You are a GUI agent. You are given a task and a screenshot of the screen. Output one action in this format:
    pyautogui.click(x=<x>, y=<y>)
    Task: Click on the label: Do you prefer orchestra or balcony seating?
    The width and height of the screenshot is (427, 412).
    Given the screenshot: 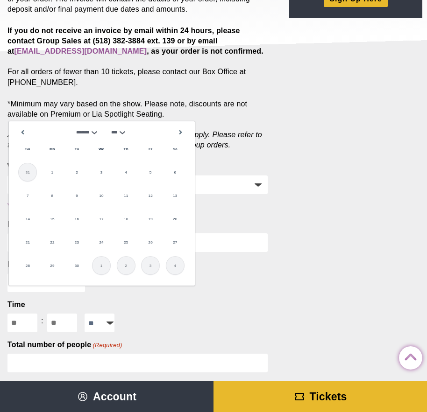 What is the action you would take?
    pyautogui.click(x=103, y=385)
    